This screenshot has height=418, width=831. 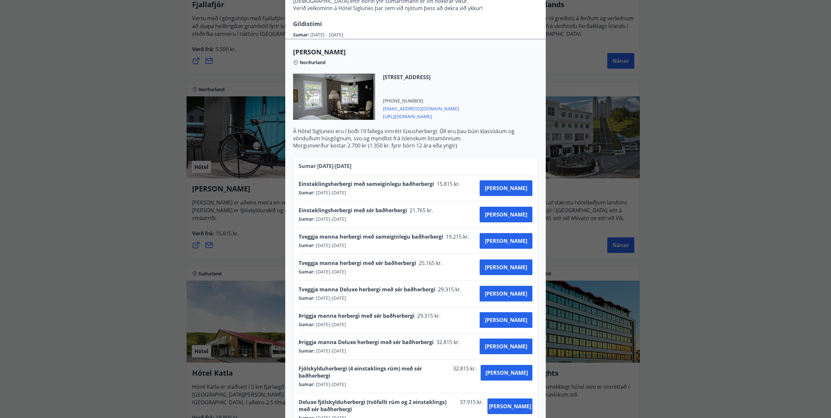 What do you see at coordinates (307, 24) in the screenshot?
I see `span: Gildistími` at bounding box center [307, 24].